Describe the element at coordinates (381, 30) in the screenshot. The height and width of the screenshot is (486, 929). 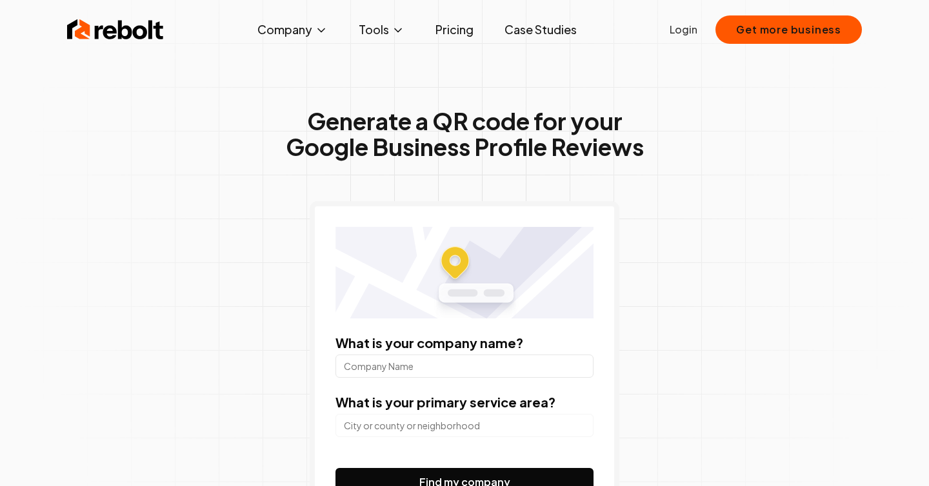
I see `button: Tools` at that location.